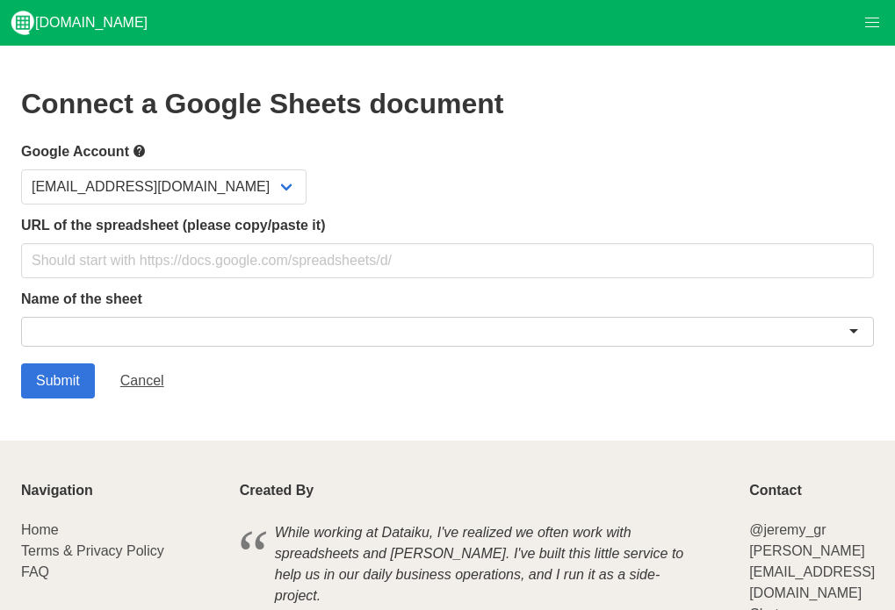 The image size is (895, 610). I want to click on input: Submit, so click(58, 381).